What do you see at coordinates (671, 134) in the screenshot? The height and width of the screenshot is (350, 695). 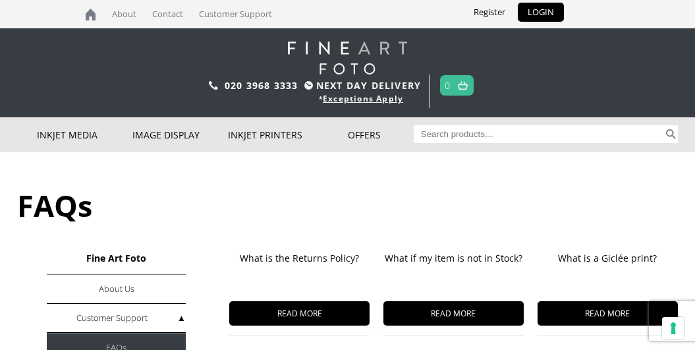 I see `button: Search` at bounding box center [671, 134].